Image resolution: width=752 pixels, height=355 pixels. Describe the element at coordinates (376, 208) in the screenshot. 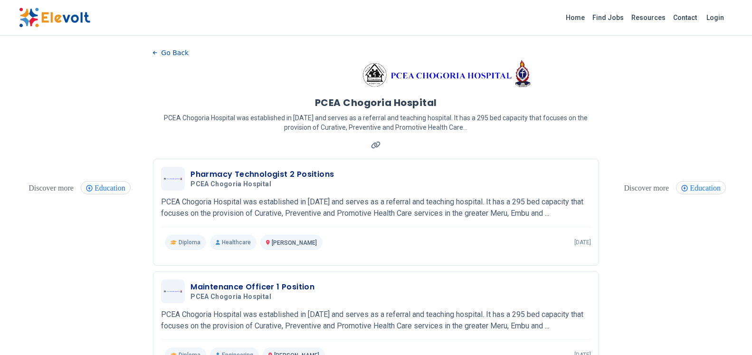

I see `a: PCEA Chogoria HospitalPharmacy Technologist 2 PositionsPCEA Chogoria HospitalPCEA Chogoria Hospit...` at that location.